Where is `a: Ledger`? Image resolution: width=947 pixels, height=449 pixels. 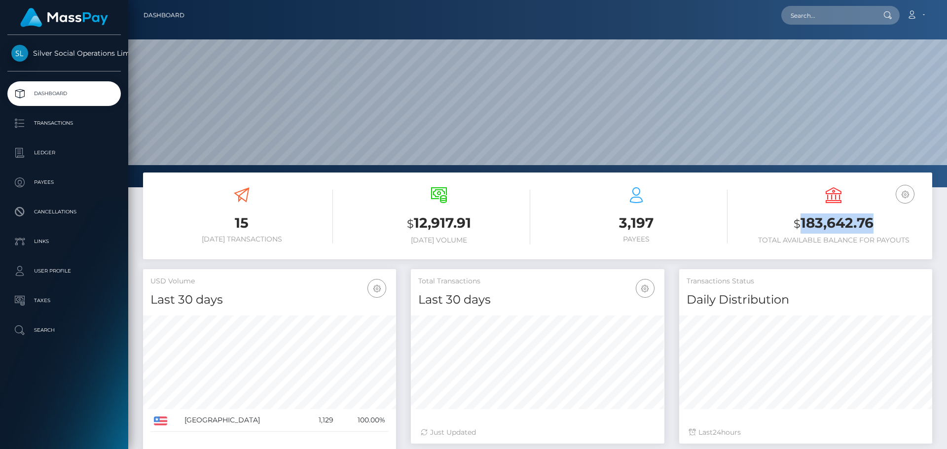 a: Ledger is located at coordinates (64, 153).